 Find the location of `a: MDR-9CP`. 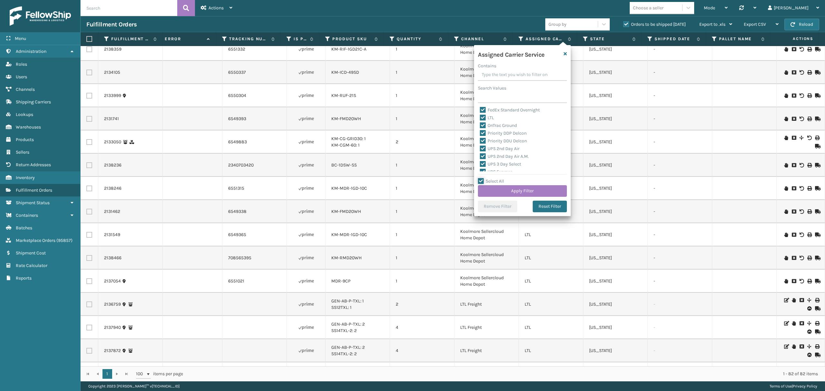

a: MDR-9CP is located at coordinates (341, 281).